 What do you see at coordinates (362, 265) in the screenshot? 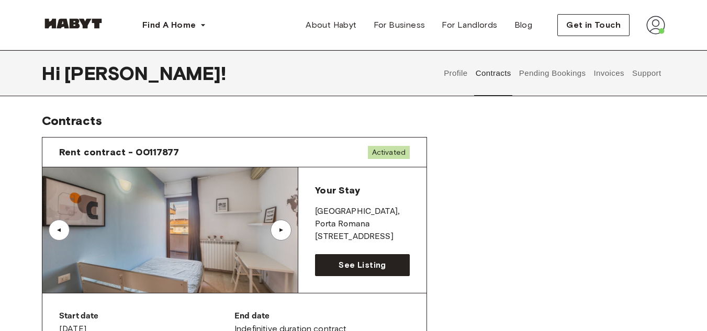
I see `span: See Listing` at bounding box center [362, 265].